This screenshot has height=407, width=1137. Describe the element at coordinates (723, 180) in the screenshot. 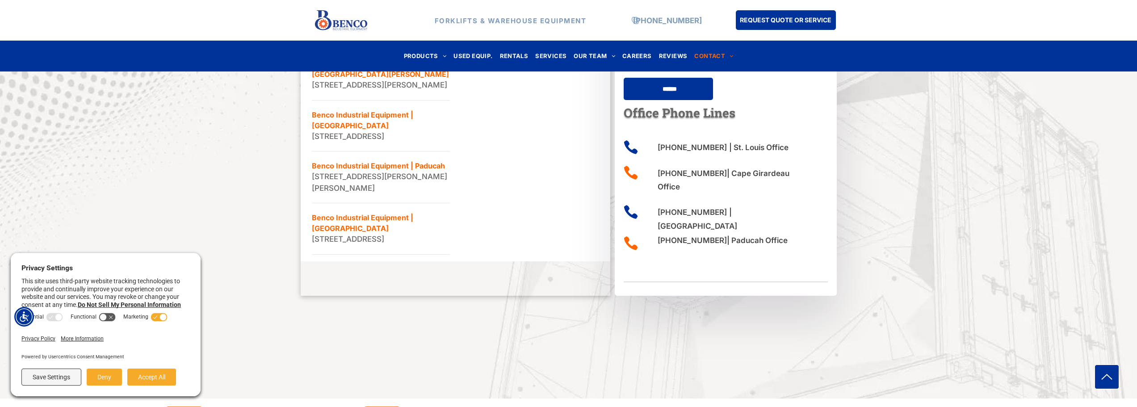

I see `span: | Cape Girardeau Office` at that location.